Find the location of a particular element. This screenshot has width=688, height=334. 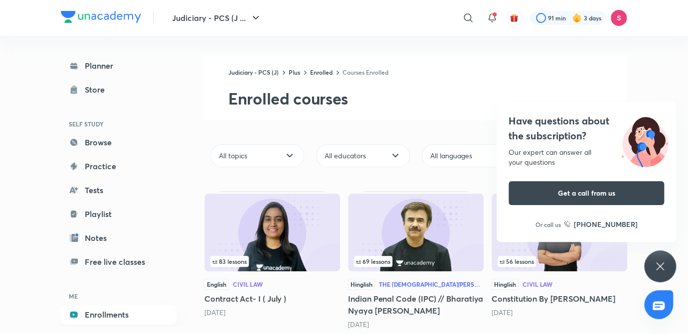

a: Planner is located at coordinates (119, 66).